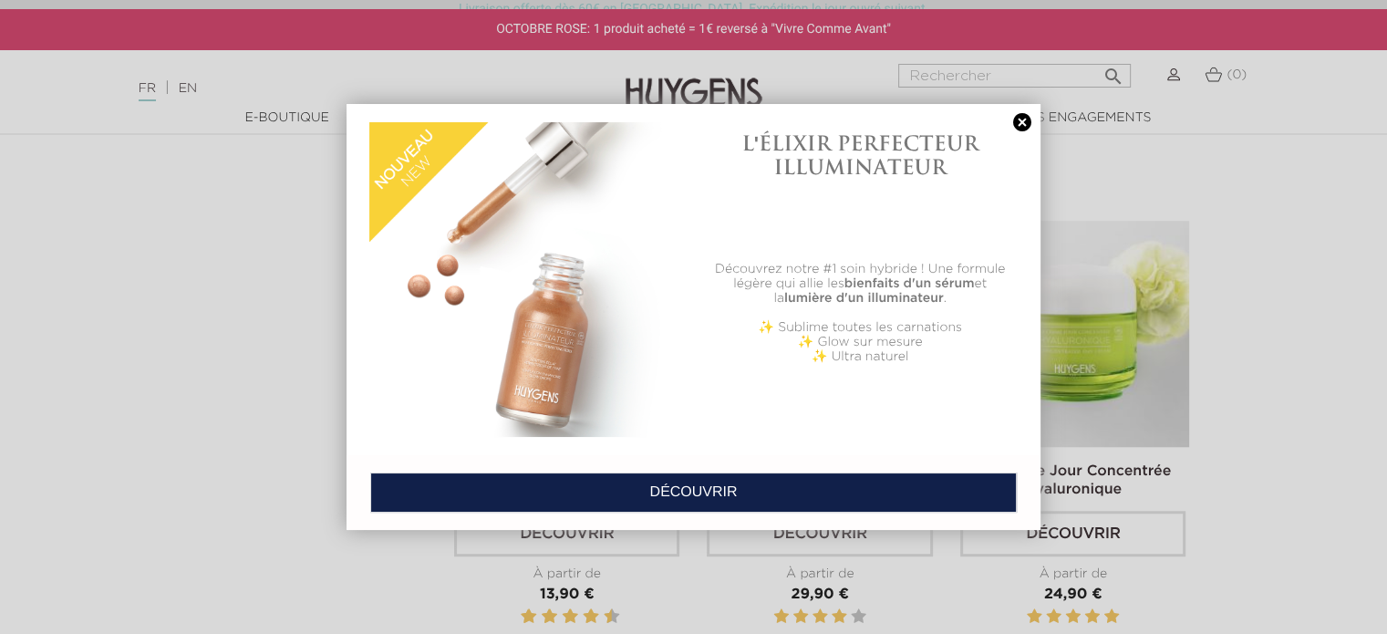 This screenshot has height=634, width=1387. Describe the element at coordinates (860, 155) in the screenshot. I see `h1: L'ÉLIXIR PERFECTEUR ILLUMINATEUR` at that location.